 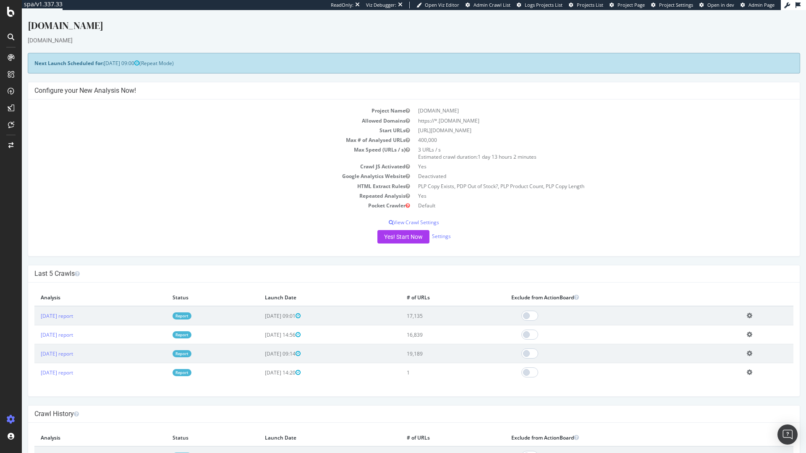 What do you see at coordinates (392, 404) in the screenshot?
I see `h4: Crawl History` at bounding box center [392, 404].